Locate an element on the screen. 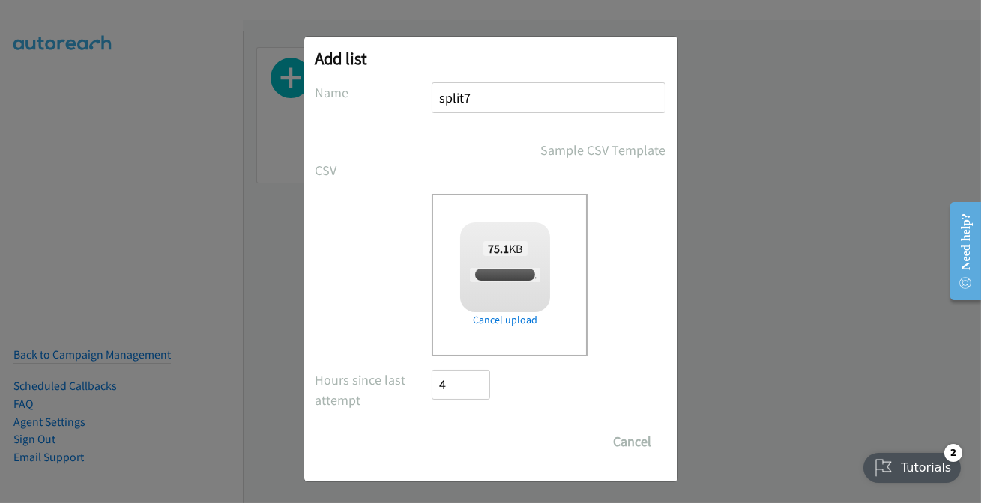 The width and height of the screenshot is (981, 503). button: Cancel is located at coordinates (632, 442).